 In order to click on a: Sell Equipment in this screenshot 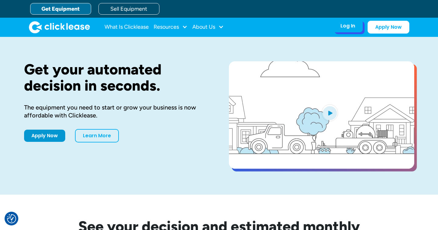, I will do `click(129, 9)`.